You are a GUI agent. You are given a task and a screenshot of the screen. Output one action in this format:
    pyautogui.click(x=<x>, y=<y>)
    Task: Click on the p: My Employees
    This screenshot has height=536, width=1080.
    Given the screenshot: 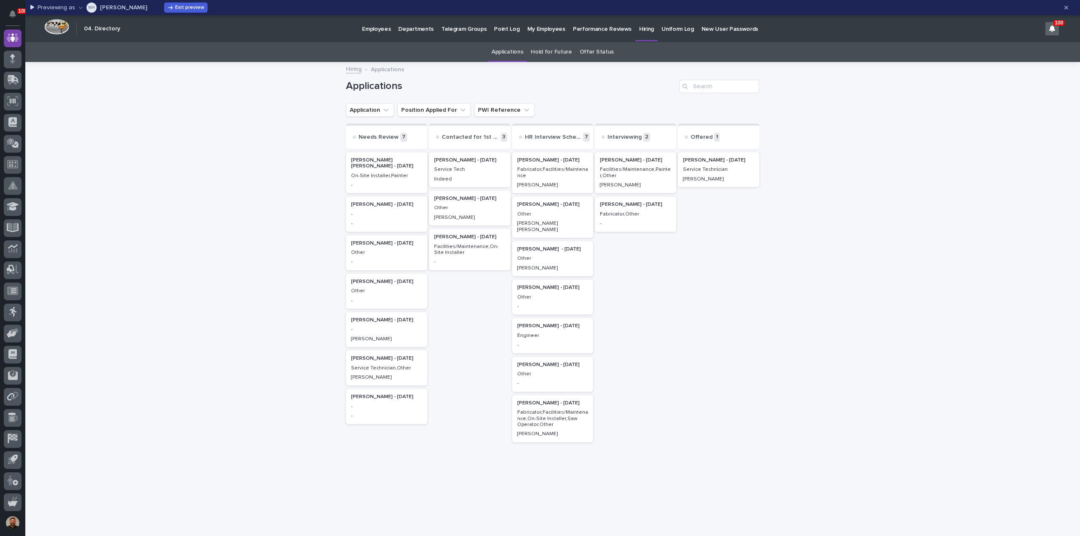 What is the action you would take?
    pyautogui.click(x=546, y=24)
    